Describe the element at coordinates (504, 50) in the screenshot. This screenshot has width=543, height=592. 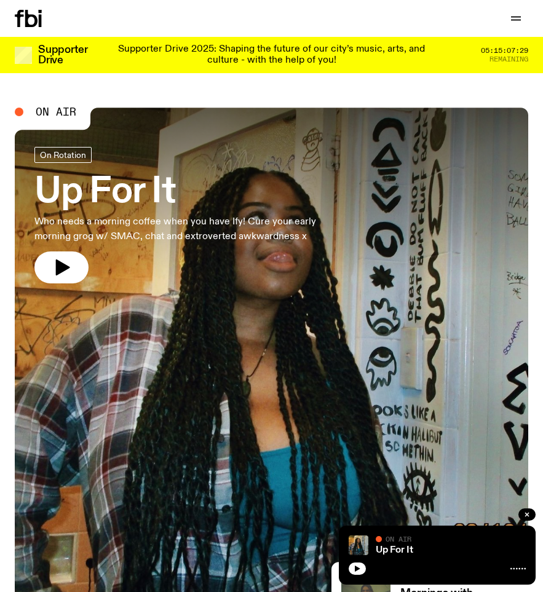
I see `span: 05:15:07:29` at that location.